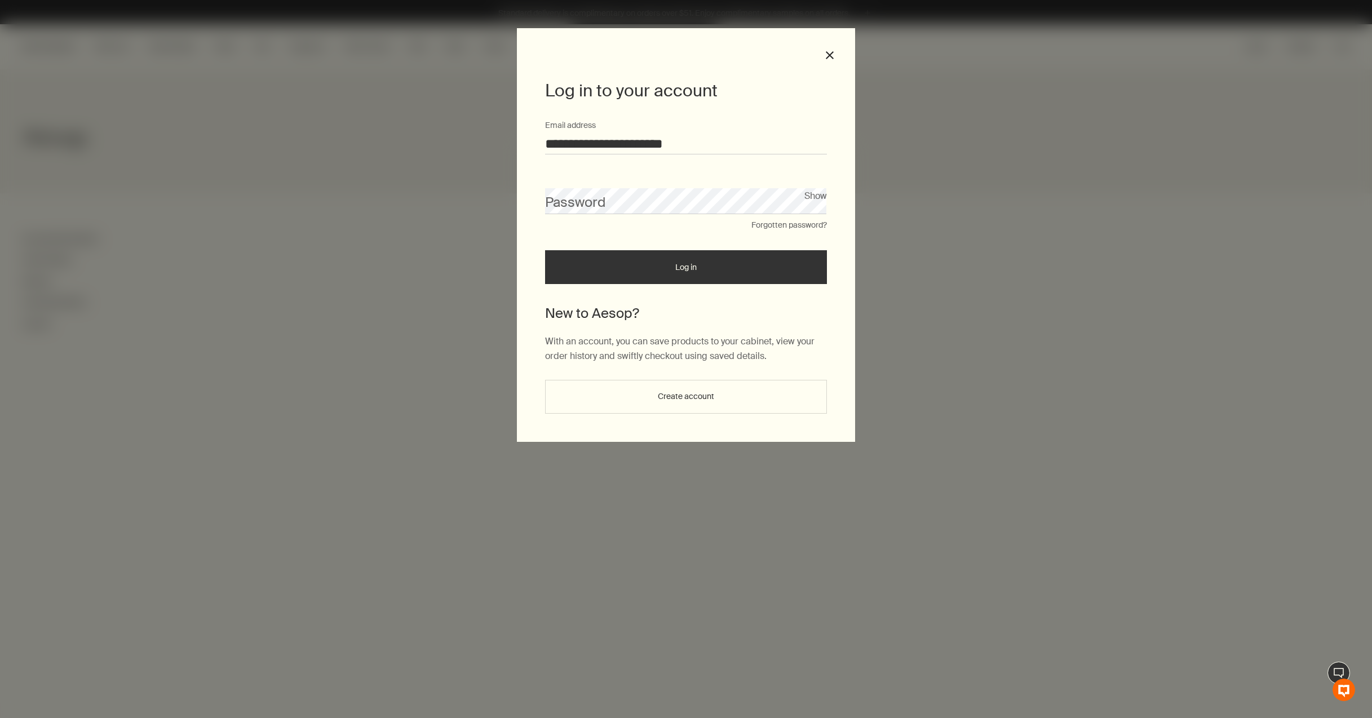 This screenshot has height=718, width=1372. I want to click on button: Show, so click(816, 196).